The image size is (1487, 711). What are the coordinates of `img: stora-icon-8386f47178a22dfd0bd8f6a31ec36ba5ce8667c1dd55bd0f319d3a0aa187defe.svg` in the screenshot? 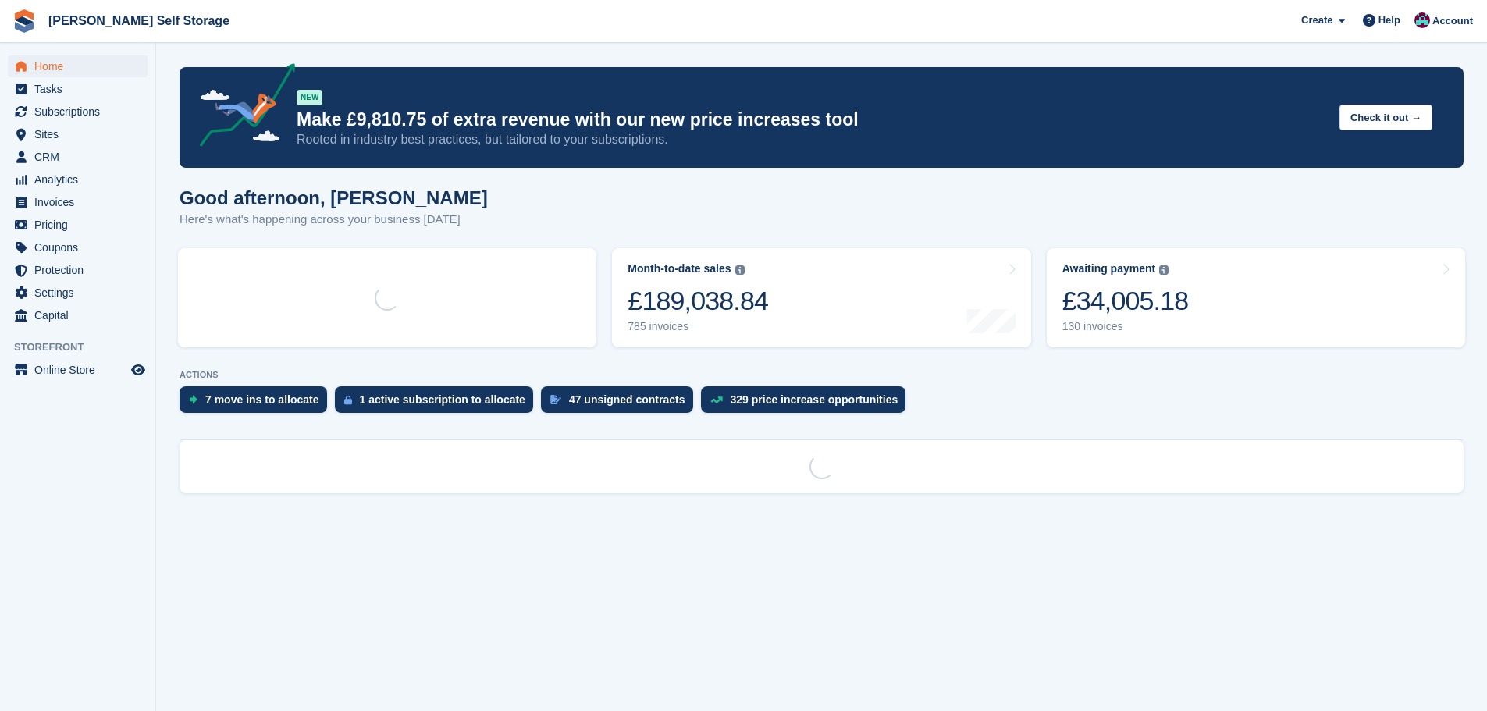 It's located at (24, 21).